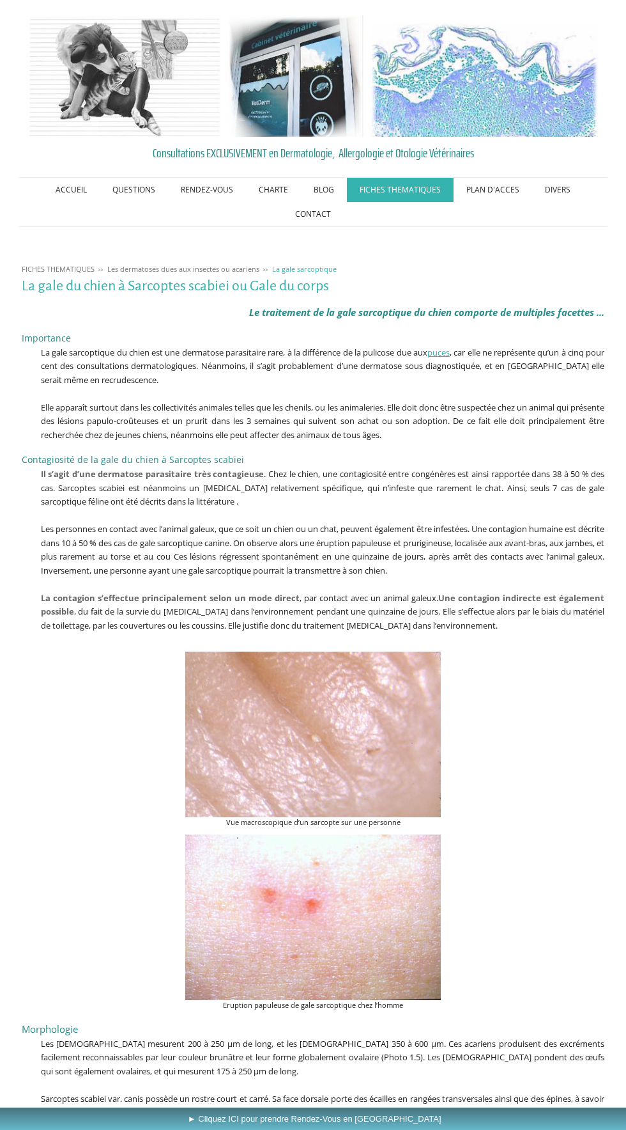 The image size is (626, 1130). What do you see at coordinates (170, 598) in the screenshot?
I see `strong: La contagion s’effectue principalement selon un mode direct` at bounding box center [170, 598].